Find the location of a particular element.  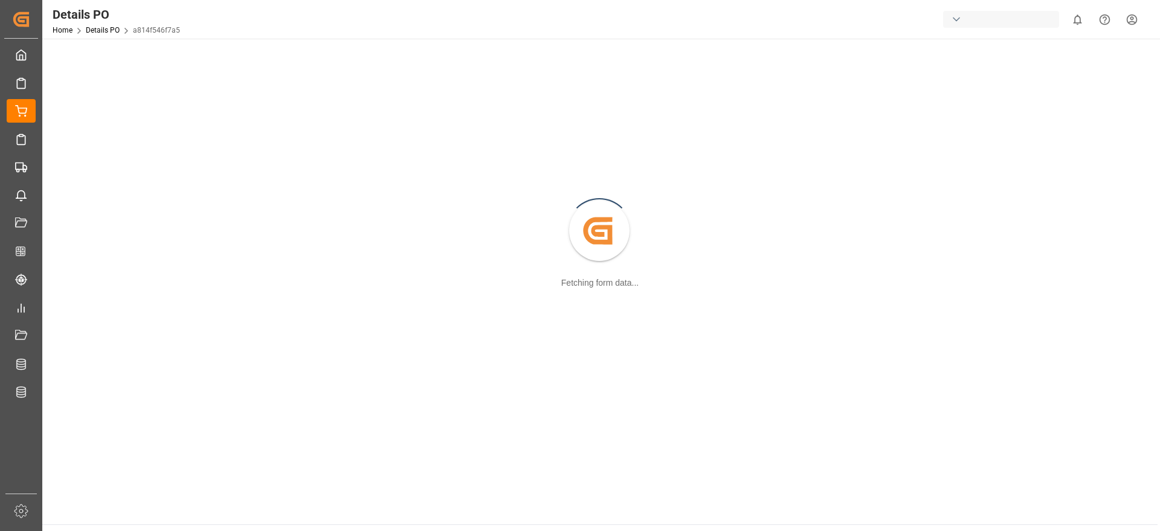

div: Details PO is located at coordinates (116, 15).